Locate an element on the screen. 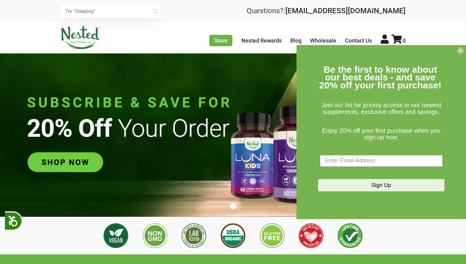 The image size is (466, 264). div: Questions?: is located at coordinates (326, 11).